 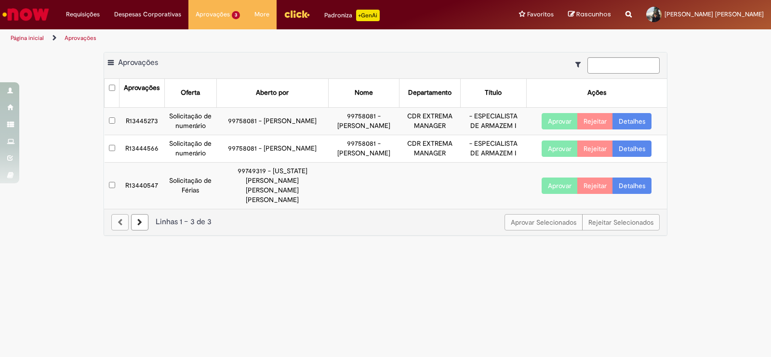 What do you see at coordinates (142, 93) in the screenshot?
I see `th: Aprovações` at bounding box center [142, 93].